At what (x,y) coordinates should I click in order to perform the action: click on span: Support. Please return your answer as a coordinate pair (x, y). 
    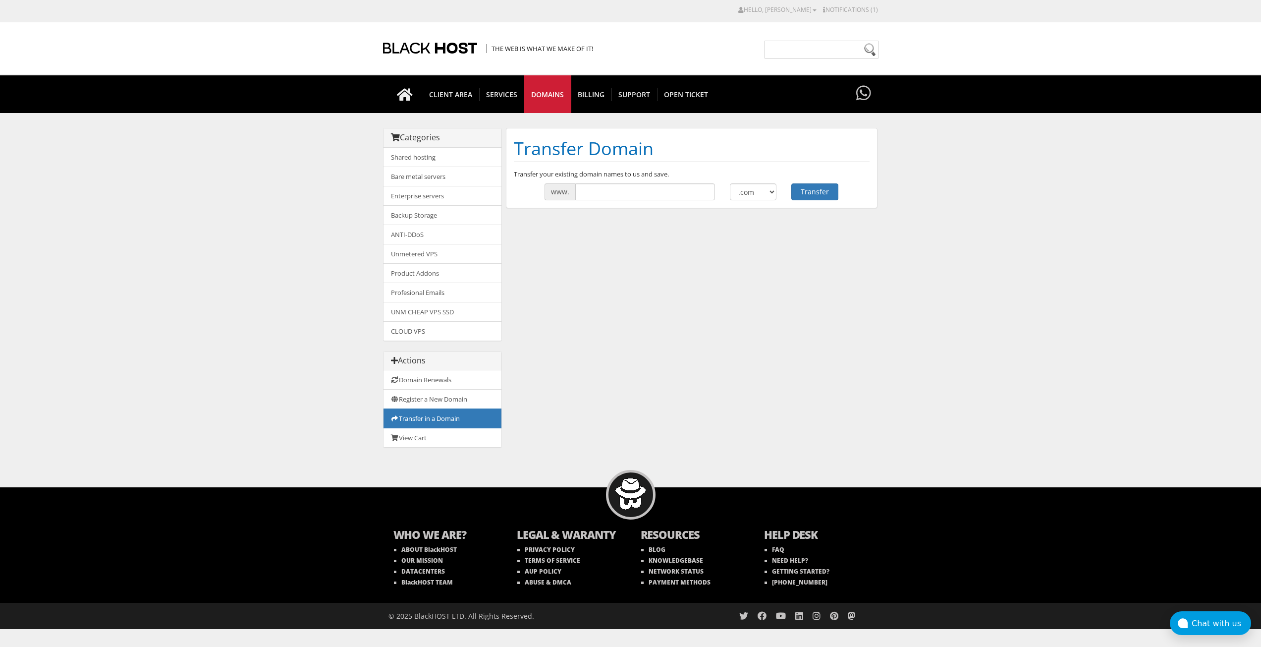
    Looking at the image, I should click on (634, 94).